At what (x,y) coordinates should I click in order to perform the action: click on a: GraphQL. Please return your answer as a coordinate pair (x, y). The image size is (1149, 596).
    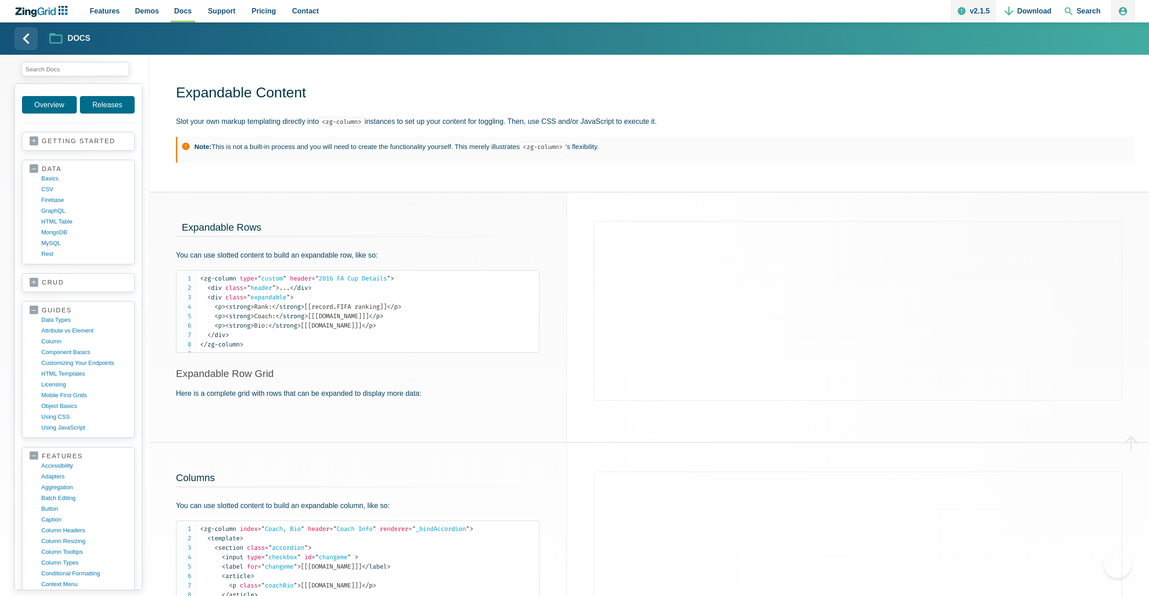
    Looking at the image, I should click on (84, 211).